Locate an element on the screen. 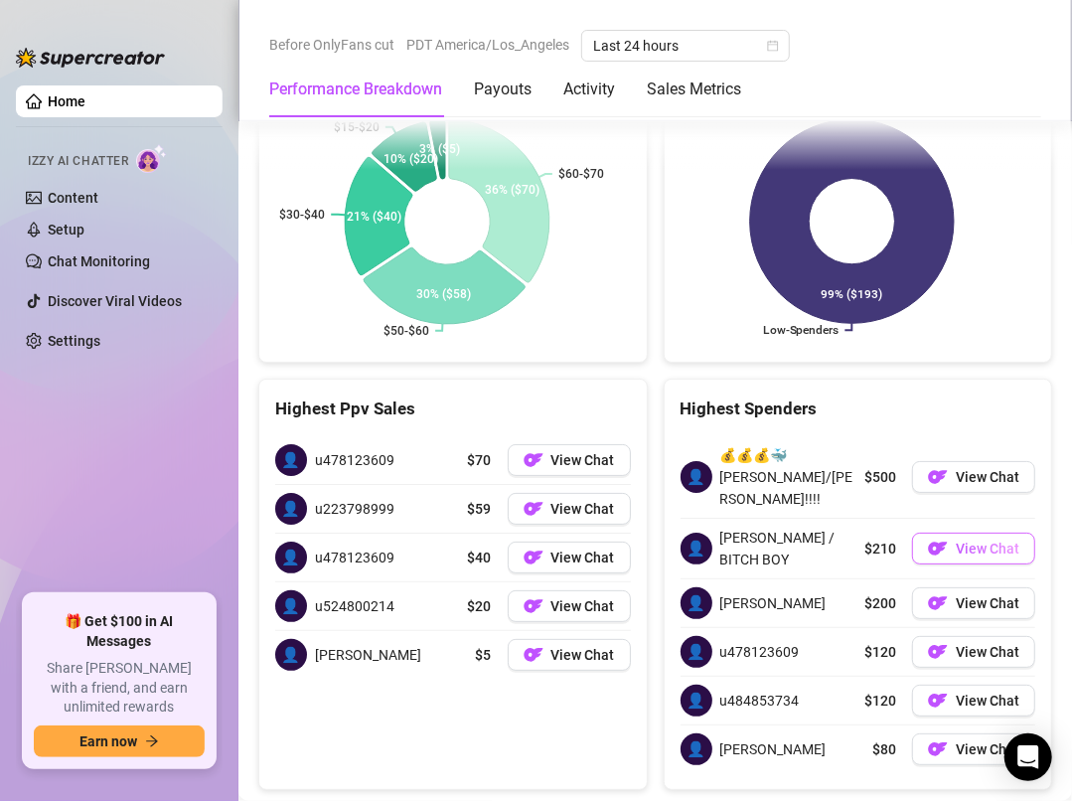 The width and height of the screenshot is (1072, 801). text: $30-$40 is located at coordinates (302, 214).